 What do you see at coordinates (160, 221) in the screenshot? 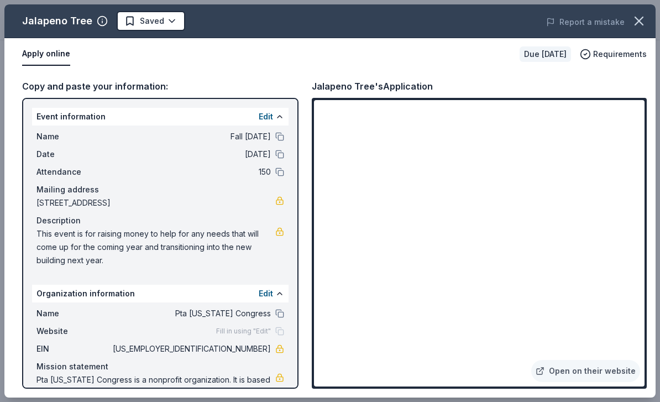
I see `div: Description` at bounding box center [160, 221].